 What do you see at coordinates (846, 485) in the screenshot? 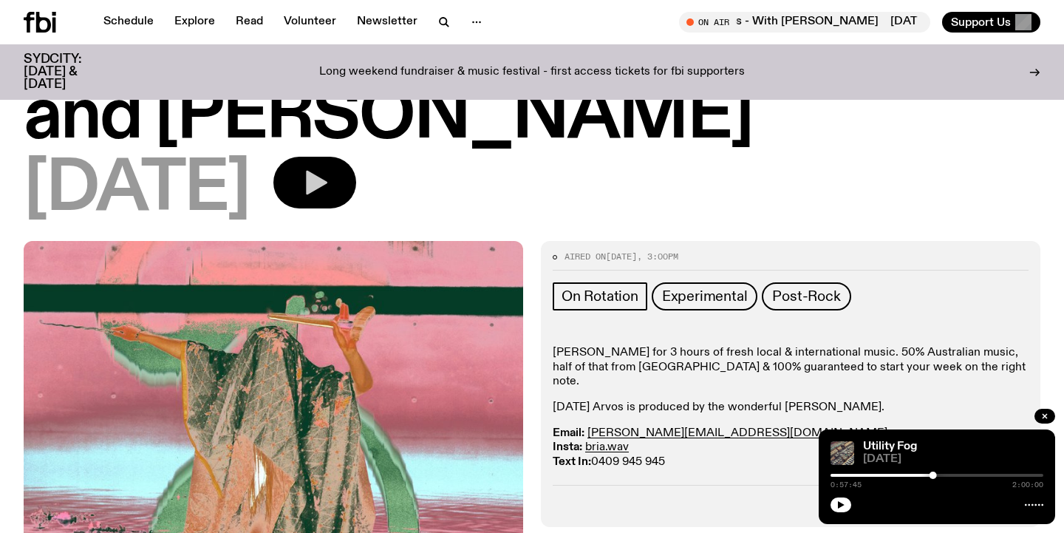
I see `span: 0:57:45` at bounding box center [846, 485].